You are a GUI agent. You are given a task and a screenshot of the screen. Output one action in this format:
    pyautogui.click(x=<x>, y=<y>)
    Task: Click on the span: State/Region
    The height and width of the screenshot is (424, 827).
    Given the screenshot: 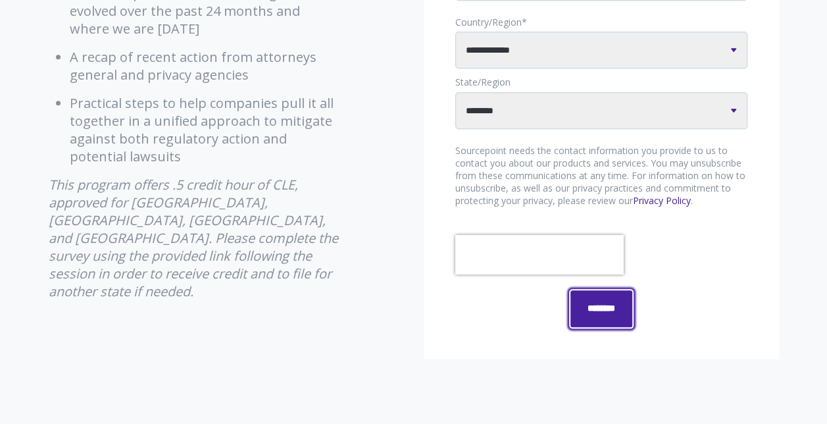 What is the action you would take?
    pyautogui.click(x=483, y=82)
    